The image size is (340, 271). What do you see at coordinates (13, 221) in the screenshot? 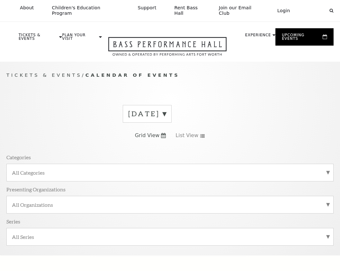
I see `p: Series` at bounding box center [13, 221].